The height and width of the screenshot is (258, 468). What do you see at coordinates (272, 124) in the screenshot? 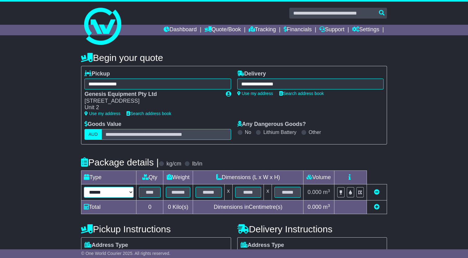
I see `label: Any Dangerous Goods?` at bounding box center [272, 124].